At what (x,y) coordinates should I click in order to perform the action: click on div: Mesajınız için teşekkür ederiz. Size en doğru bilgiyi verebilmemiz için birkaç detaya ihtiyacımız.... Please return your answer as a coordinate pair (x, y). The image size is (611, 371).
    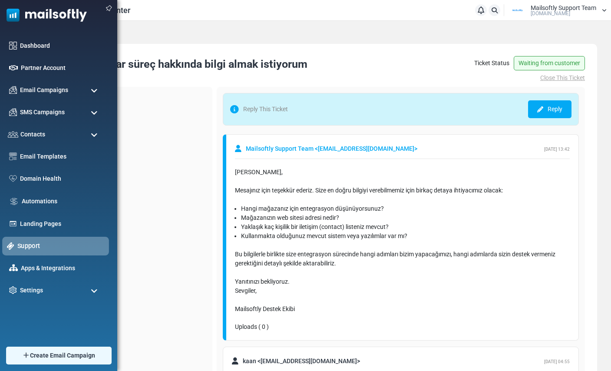
    Looking at the image, I should click on (402, 195).